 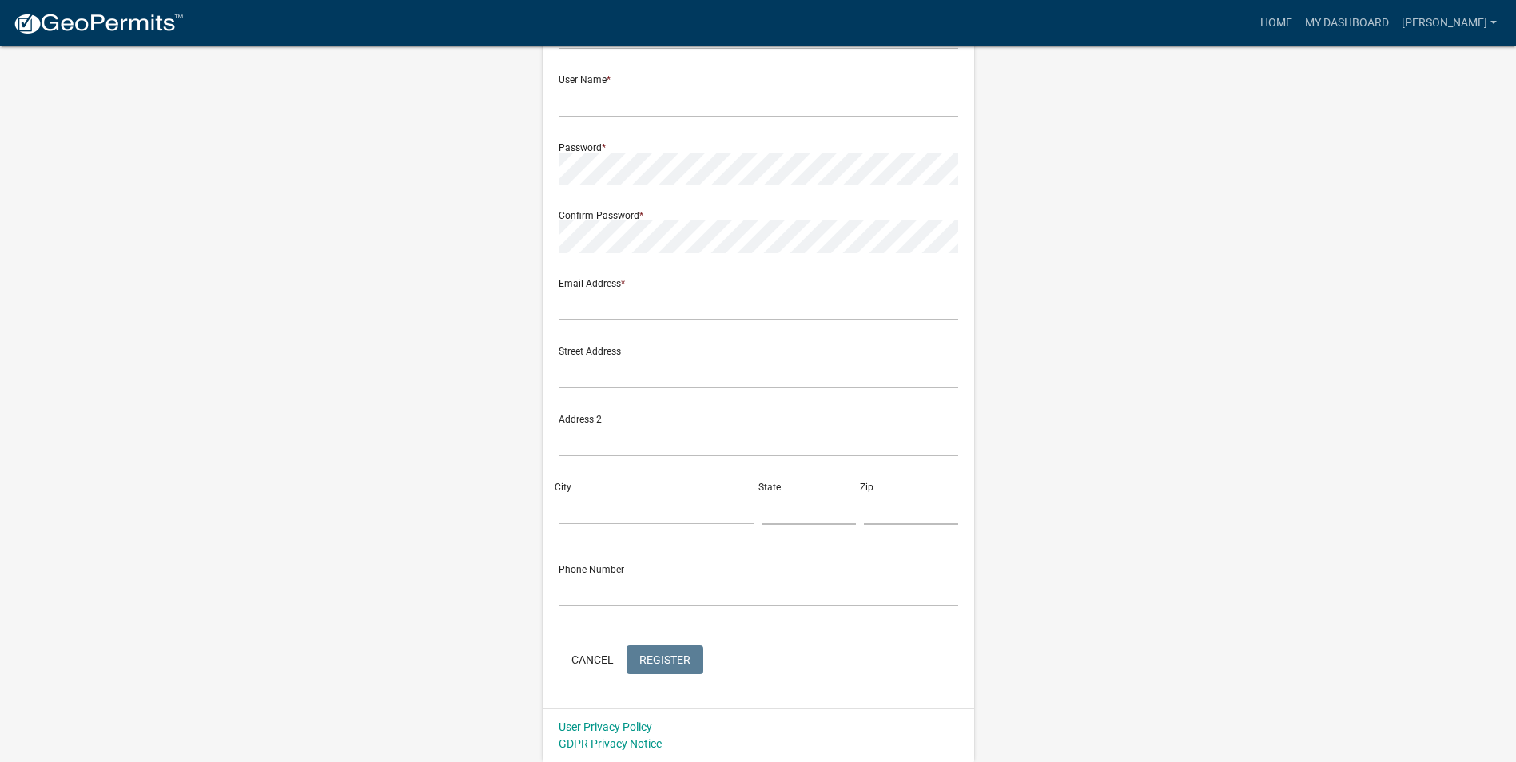 I want to click on a: Home, so click(x=1276, y=23).